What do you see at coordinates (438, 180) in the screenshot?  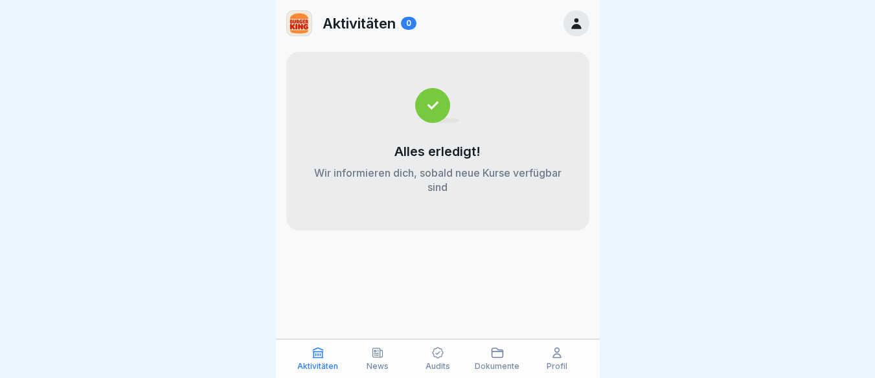 I see `p: Wir informieren dich, sobald neue Kurse verfügbar sind` at bounding box center [438, 180].